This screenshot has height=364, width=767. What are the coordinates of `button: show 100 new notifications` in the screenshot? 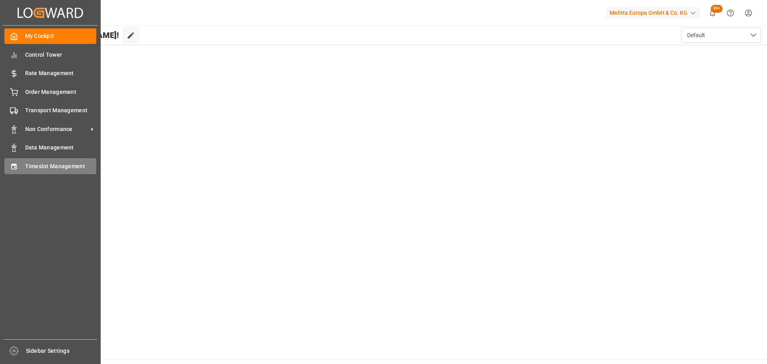 It's located at (713, 13).